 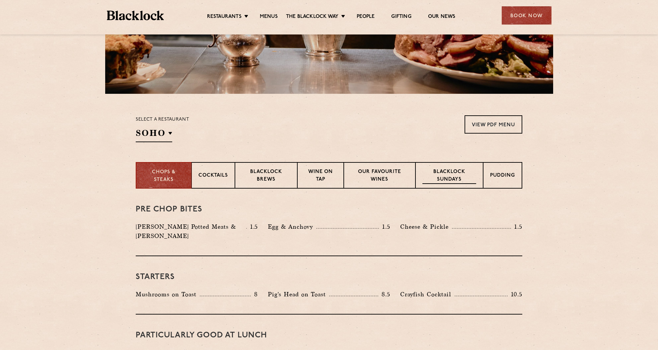 What do you see at coordinates (154, 135) in the screenshot?
I see `h2: SOHO` at bounding box center [154, 135].